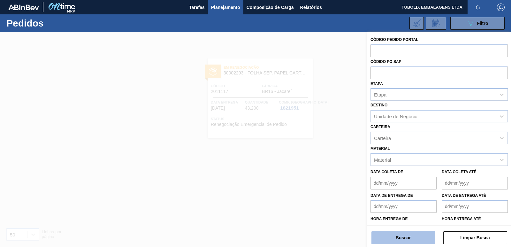 The width and height of the screenshot is (511, 247). I want to click on button: Filtro, so click(477, 23).